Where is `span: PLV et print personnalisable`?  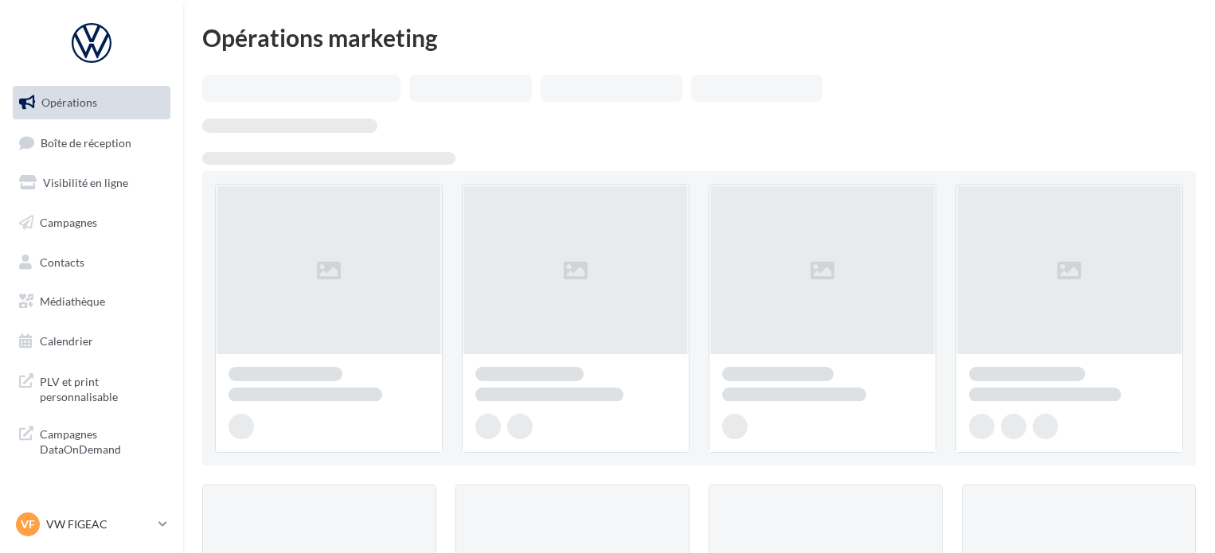 span: PLV et print personnalisable is located at coordinates (102, 388).